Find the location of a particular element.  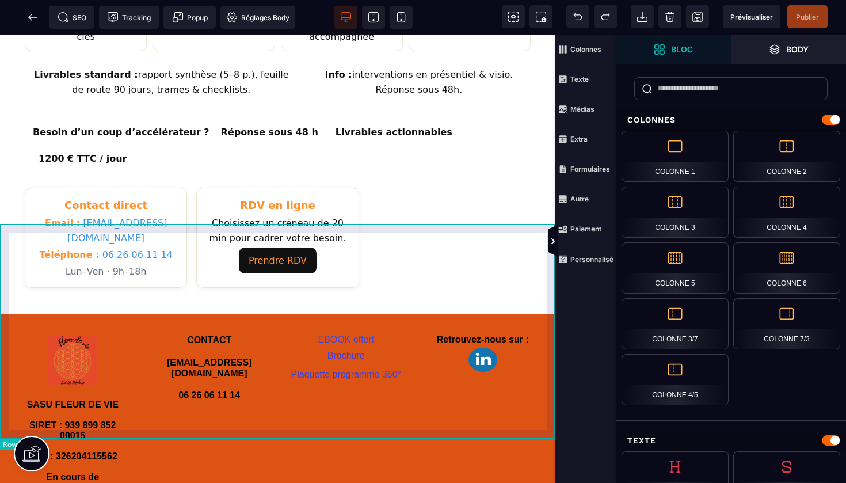

h3: Contact direct is located at coordinates (106, 171).